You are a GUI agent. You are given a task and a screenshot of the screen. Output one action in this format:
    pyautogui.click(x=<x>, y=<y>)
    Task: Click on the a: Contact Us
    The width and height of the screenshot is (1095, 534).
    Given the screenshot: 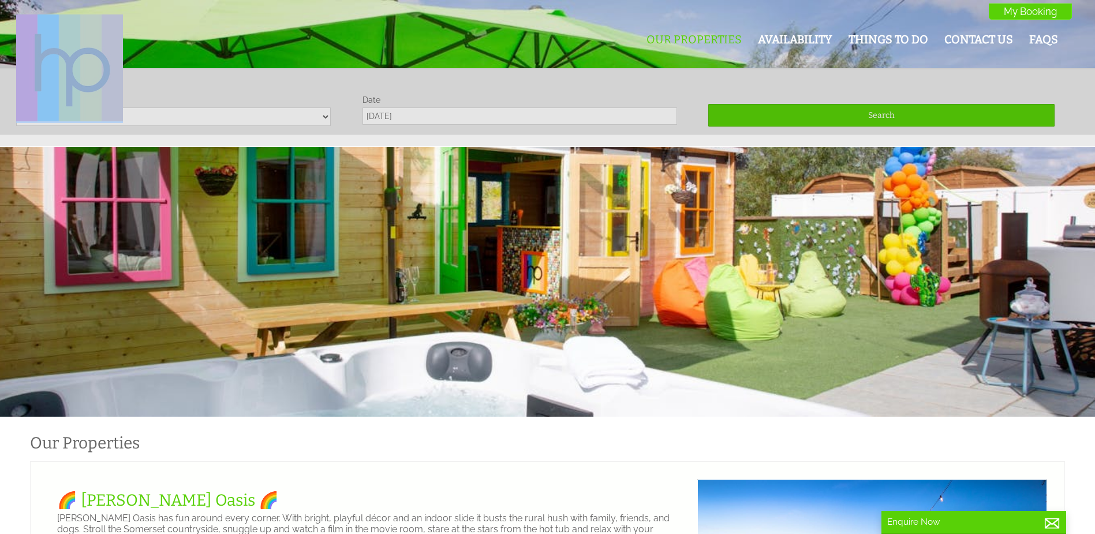 What is the action you would take?
    pyautogui.click(x=979, y=39)
    